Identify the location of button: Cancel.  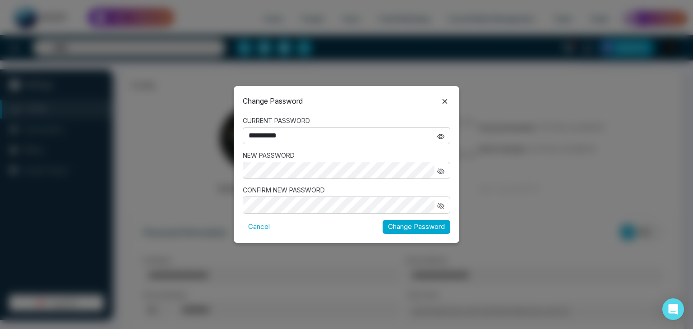
(259, 227).